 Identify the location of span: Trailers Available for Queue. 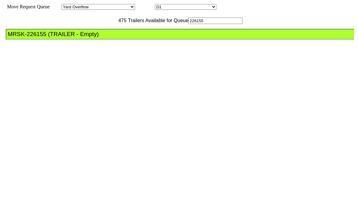
(158, 20).